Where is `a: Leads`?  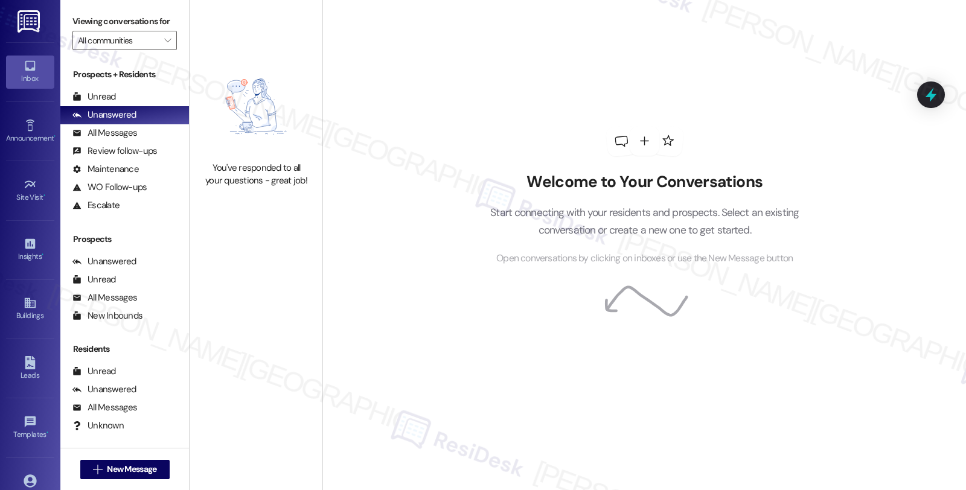 a: Leads is located at coordinates (30, 369).